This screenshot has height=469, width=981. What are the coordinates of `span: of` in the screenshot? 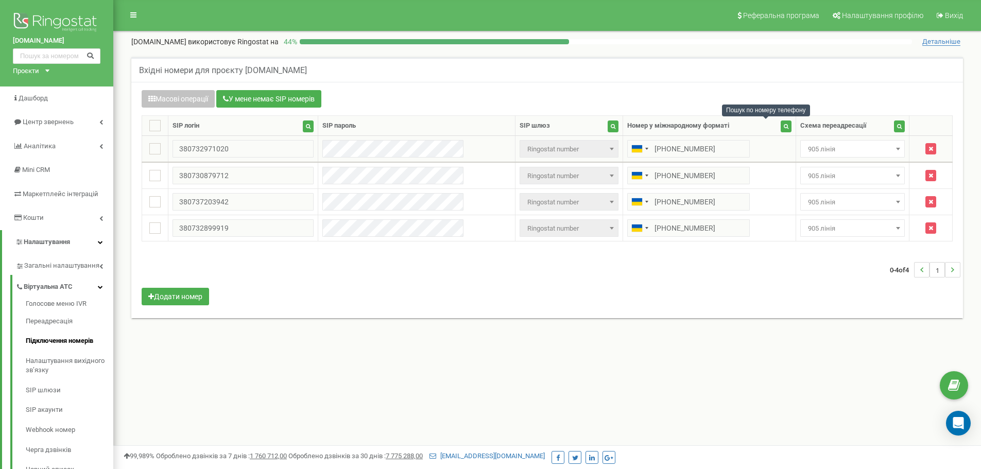 It's located at (902, 270).